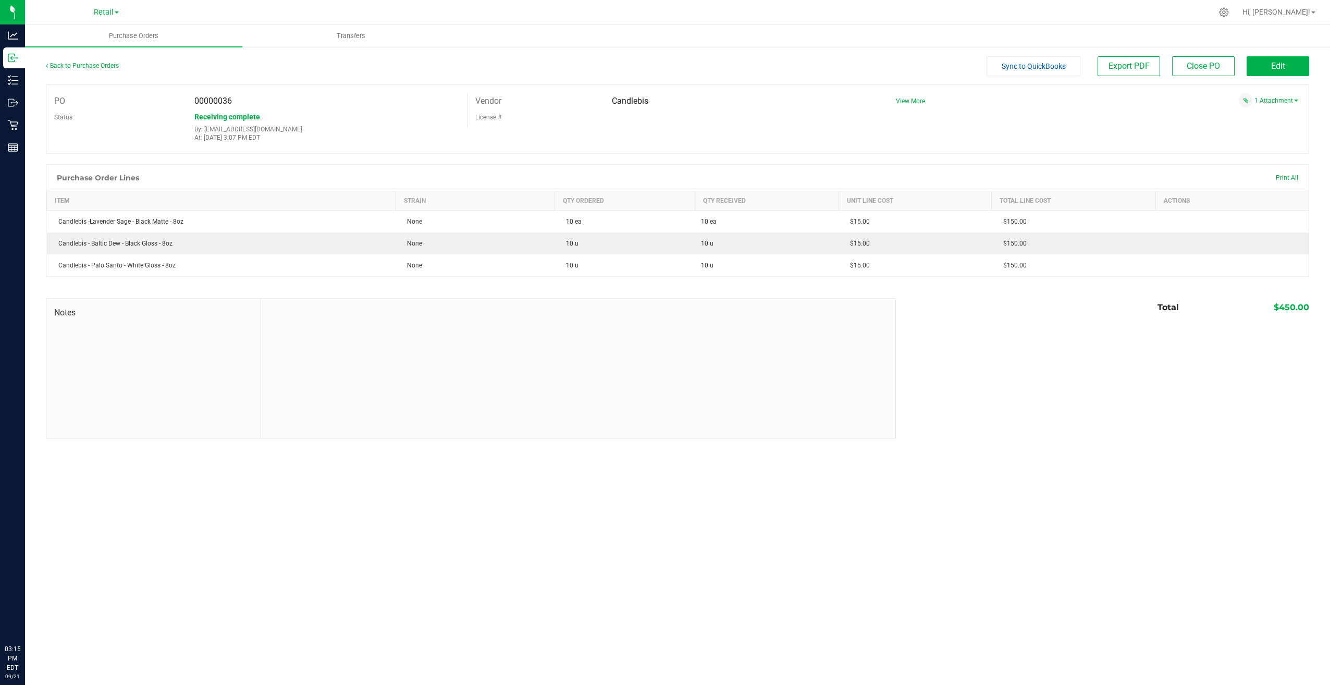 This screenshot has width=1330, height=685. Describe the element at coordinates (766, 201) in the screenshot. I see `th: Qty Received` at that location.